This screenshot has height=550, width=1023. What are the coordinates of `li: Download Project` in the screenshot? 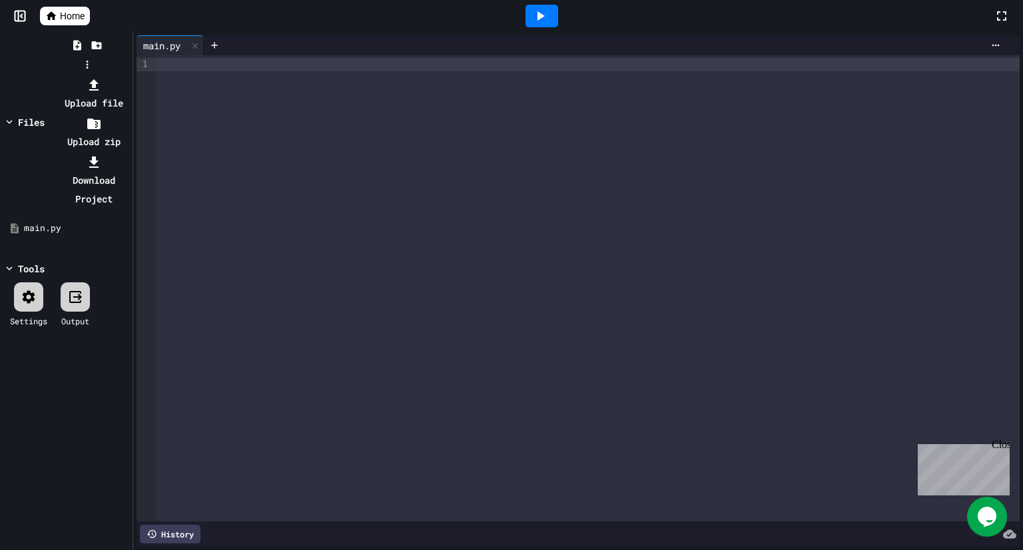 It's located at (93, 180).